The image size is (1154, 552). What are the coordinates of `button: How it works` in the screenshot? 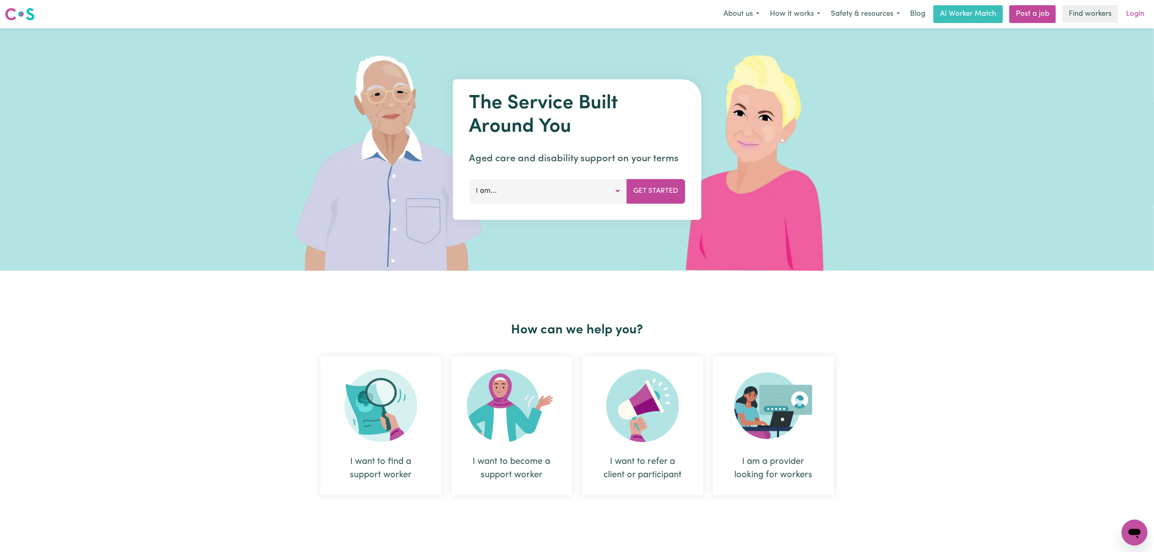 It's located at (795, 14).